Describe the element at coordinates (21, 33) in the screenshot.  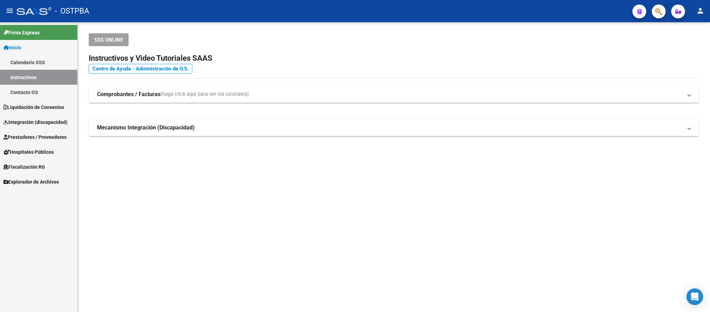
I see `span: Firma Express` at that location.